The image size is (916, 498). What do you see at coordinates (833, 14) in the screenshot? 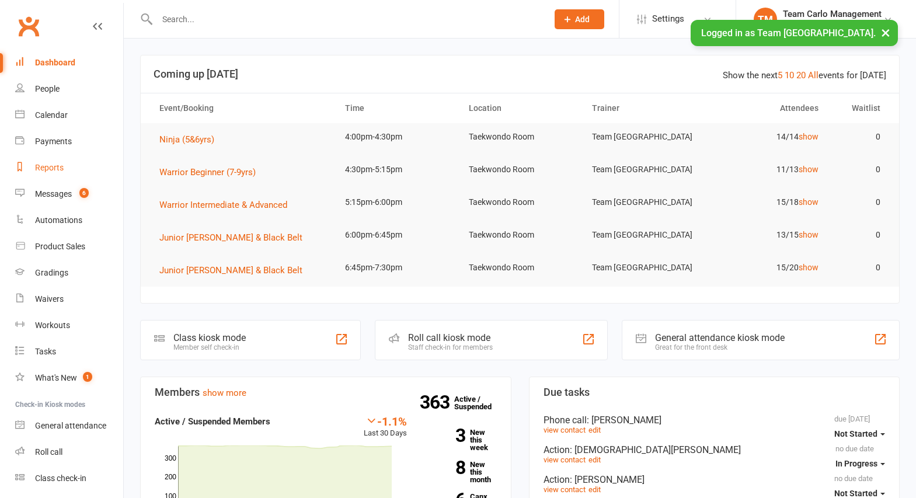
I see `div: Team Carlo Management` at bounding box center [833, 14].